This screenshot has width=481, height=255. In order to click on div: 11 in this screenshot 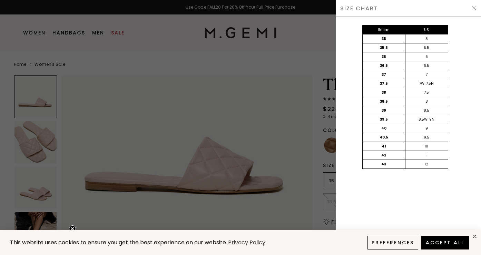, I will do `click(427, 155)`.